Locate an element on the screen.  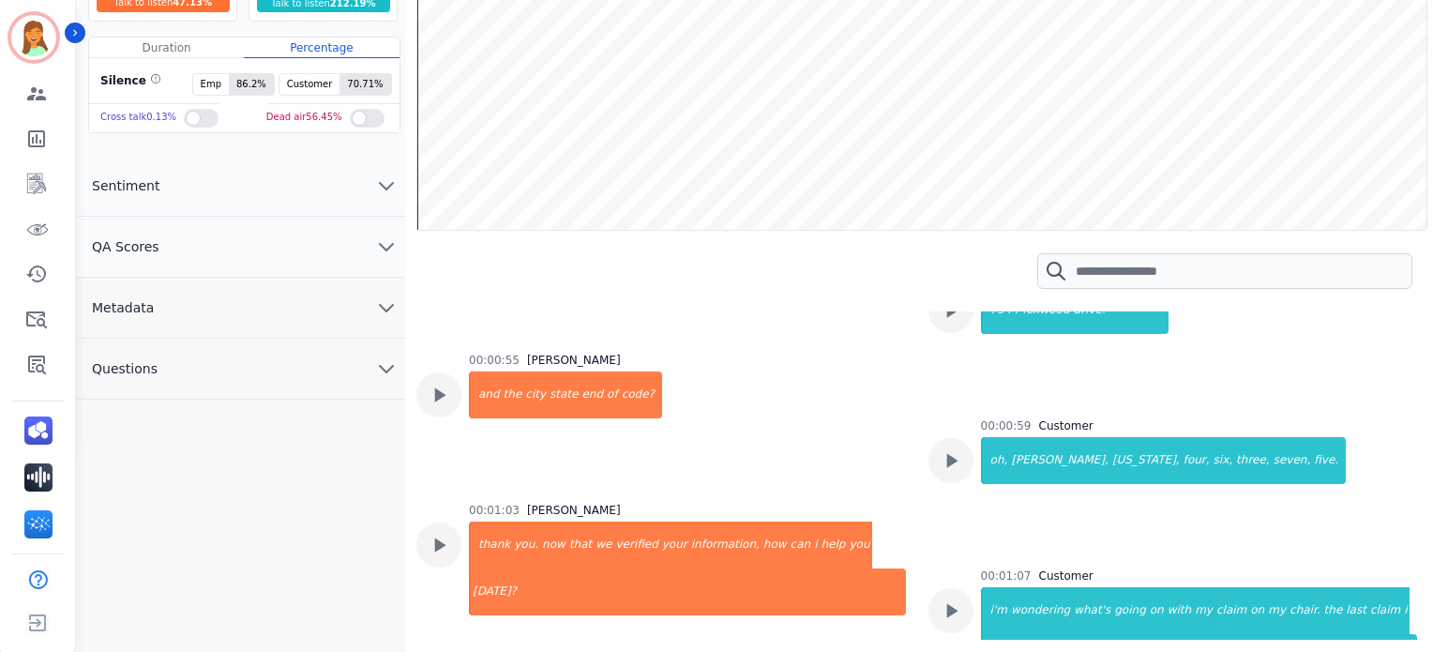
div: your is located at coordinates (674, 545).